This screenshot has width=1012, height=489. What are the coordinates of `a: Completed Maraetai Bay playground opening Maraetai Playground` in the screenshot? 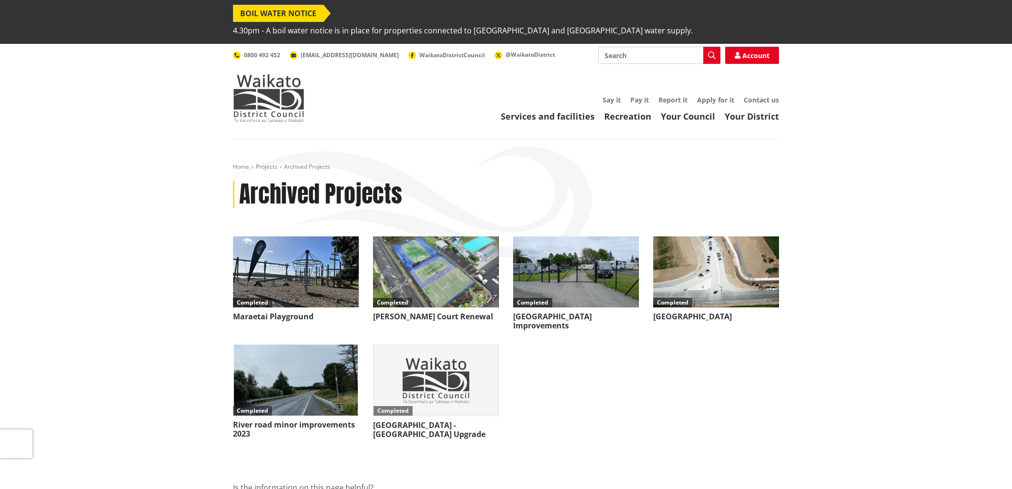 It's located at (296, 279).